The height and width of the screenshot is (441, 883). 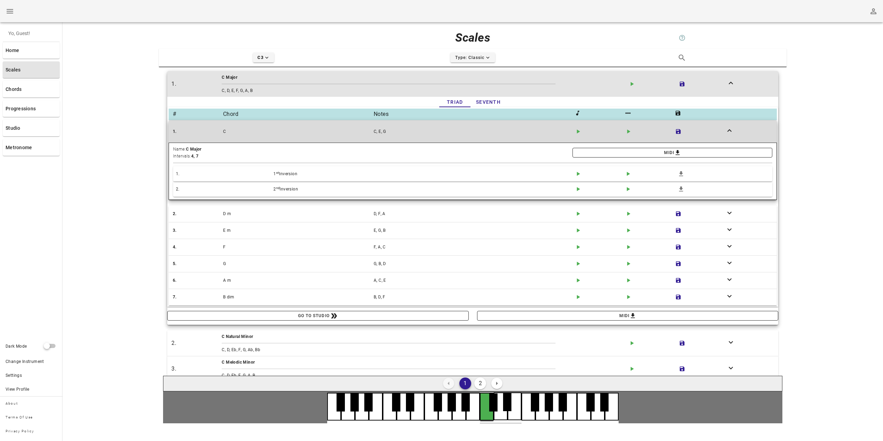 I want to click on button: 6.A mA, C, E, so click(x=473, y=280).